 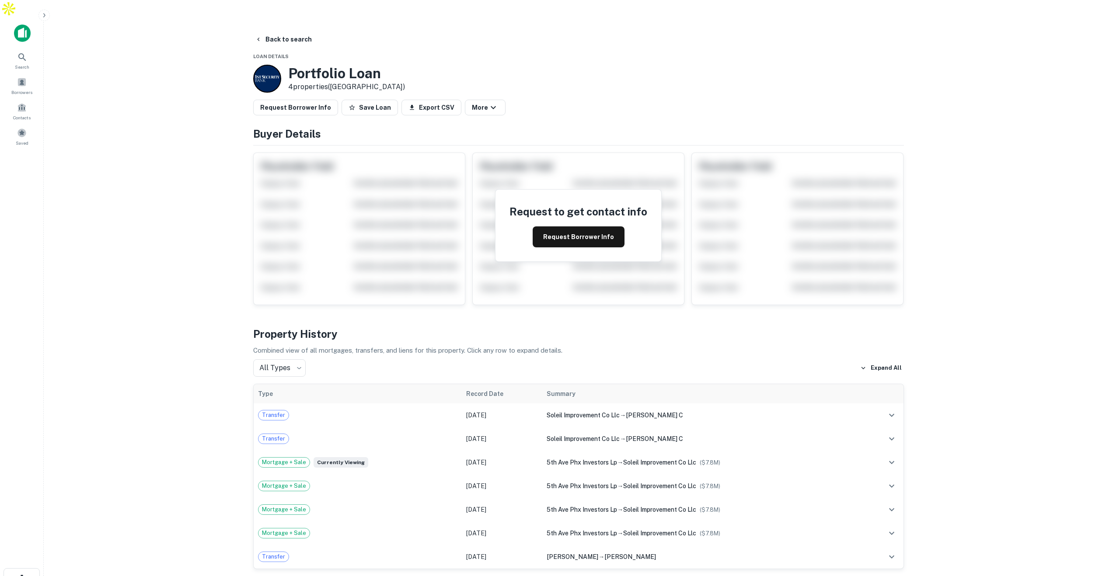 What do you see at coordinates (578, 334) in the screenshot?
I see `h4: Property History` at bounding box center [578, 334].